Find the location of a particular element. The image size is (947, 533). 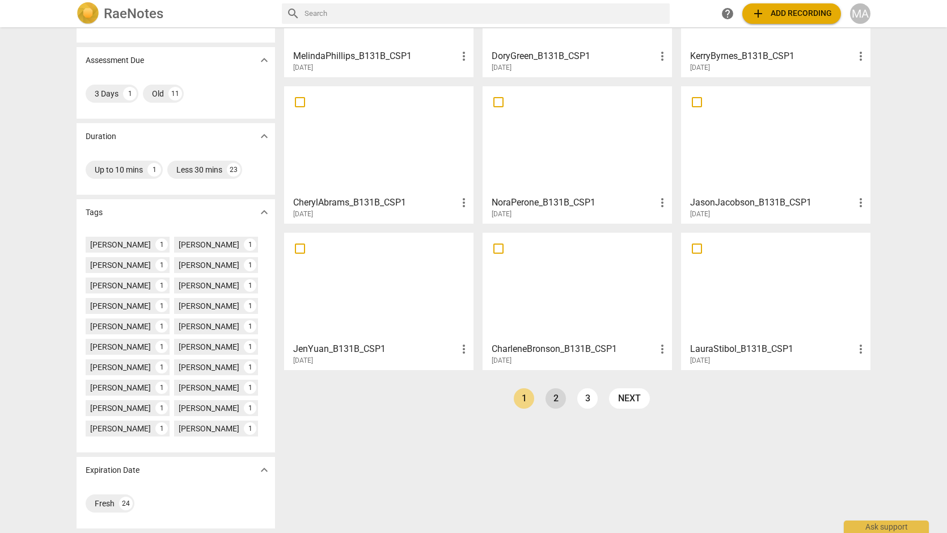

input: Search is located at coordinates (485, 14).